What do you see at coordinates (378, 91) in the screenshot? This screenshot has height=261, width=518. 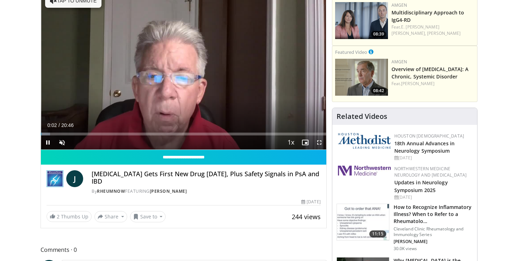 I see `span: 08:42` at bounding box center [378, 91].